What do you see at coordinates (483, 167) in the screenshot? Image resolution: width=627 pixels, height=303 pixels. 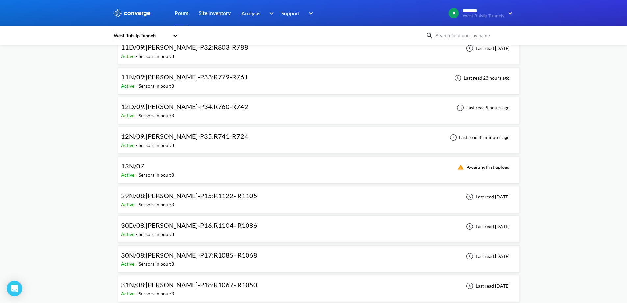 I see `div: Awaiting first upload` at bounding box center [483, 167].